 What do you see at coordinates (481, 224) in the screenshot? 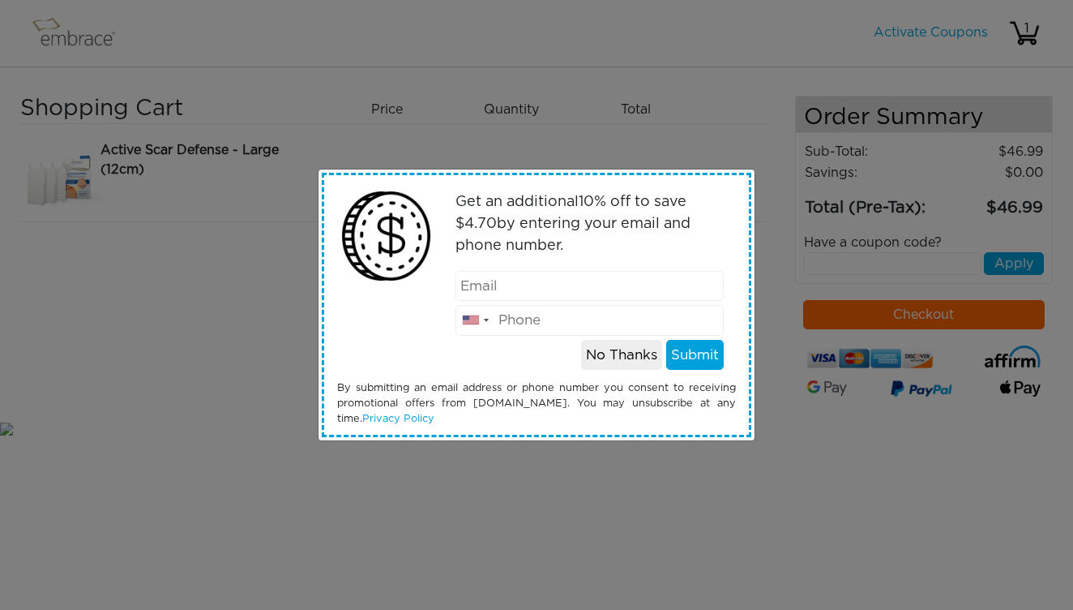
I see `span: 4.70` at bounding box center [481, 224].